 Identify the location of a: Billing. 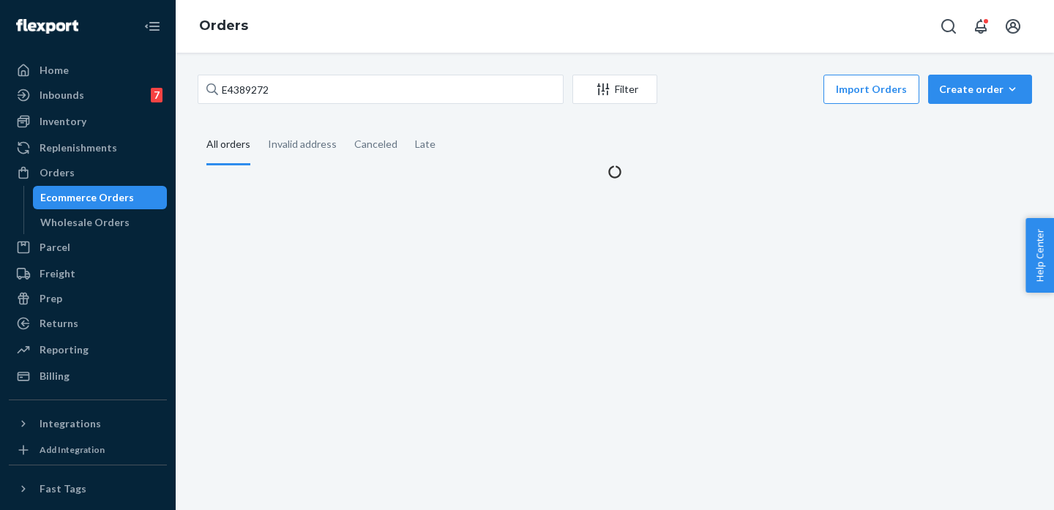
(88, 376).